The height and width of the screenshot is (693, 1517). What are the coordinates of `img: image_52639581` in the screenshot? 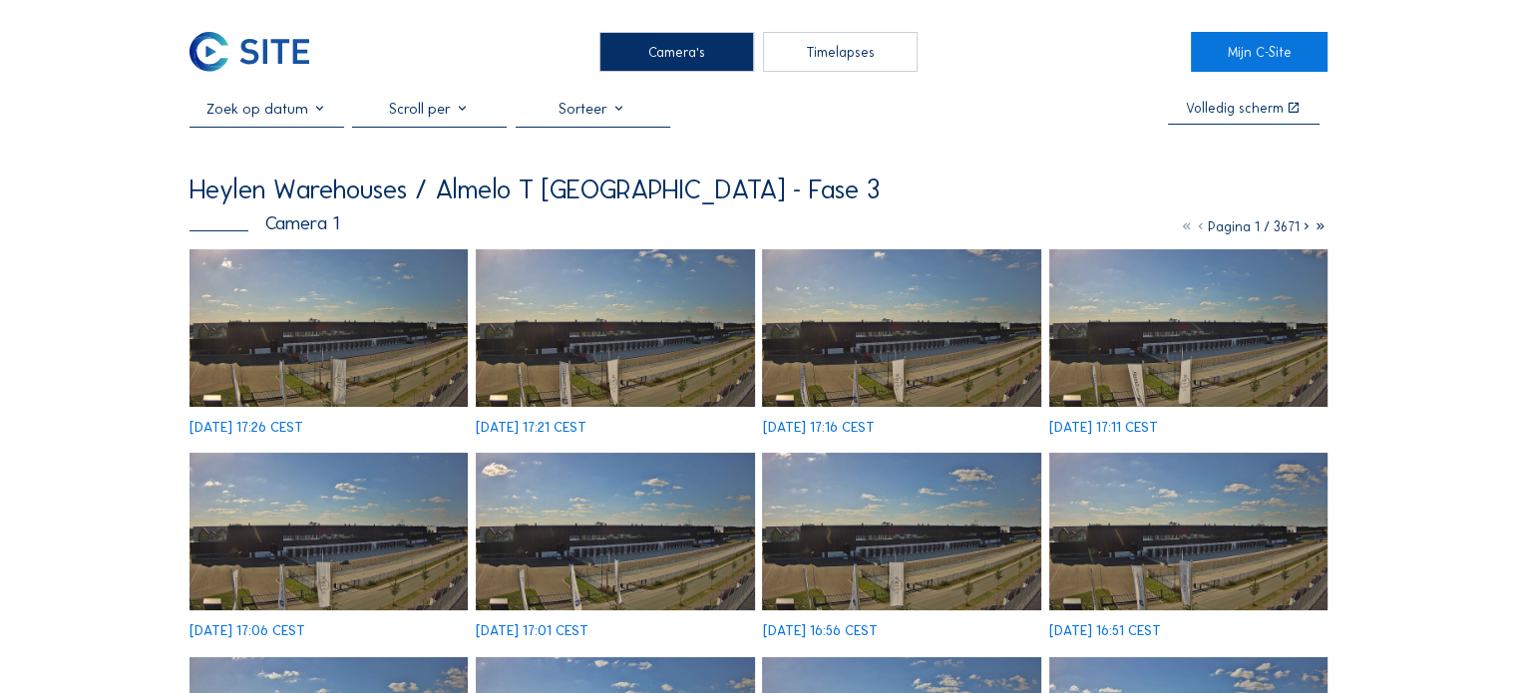 It's located at (901, 532).